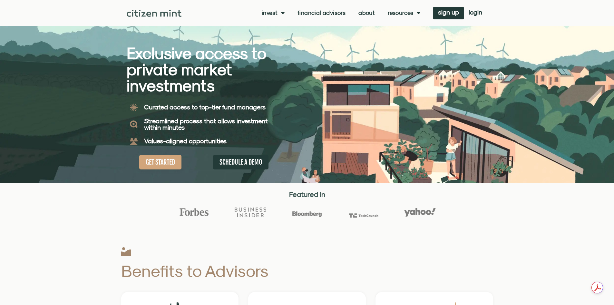 The image size is (614, 305). I want to click on h2: Exclusive access to private market investments, so click(206, 69).